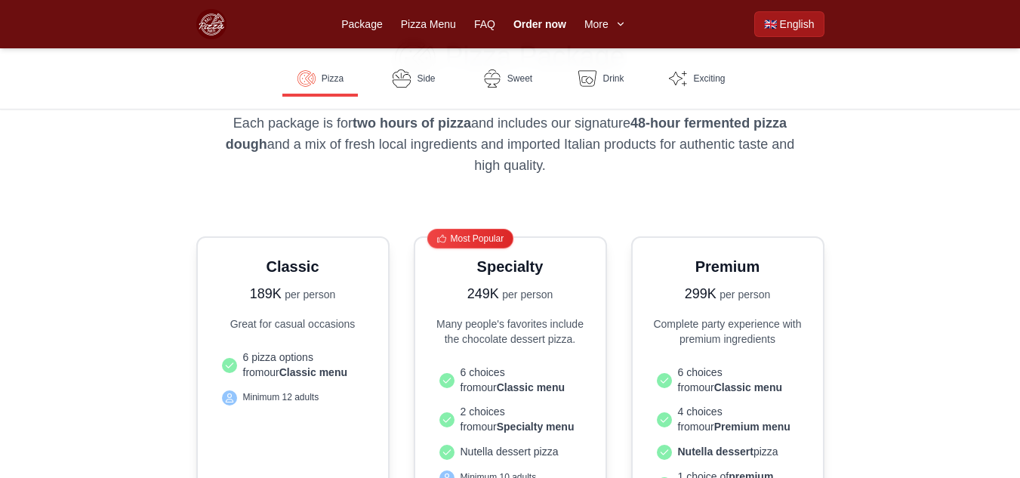 The width and height of the screenshot is (1020, 478). I want to click on font: Package, so click(362, 24).